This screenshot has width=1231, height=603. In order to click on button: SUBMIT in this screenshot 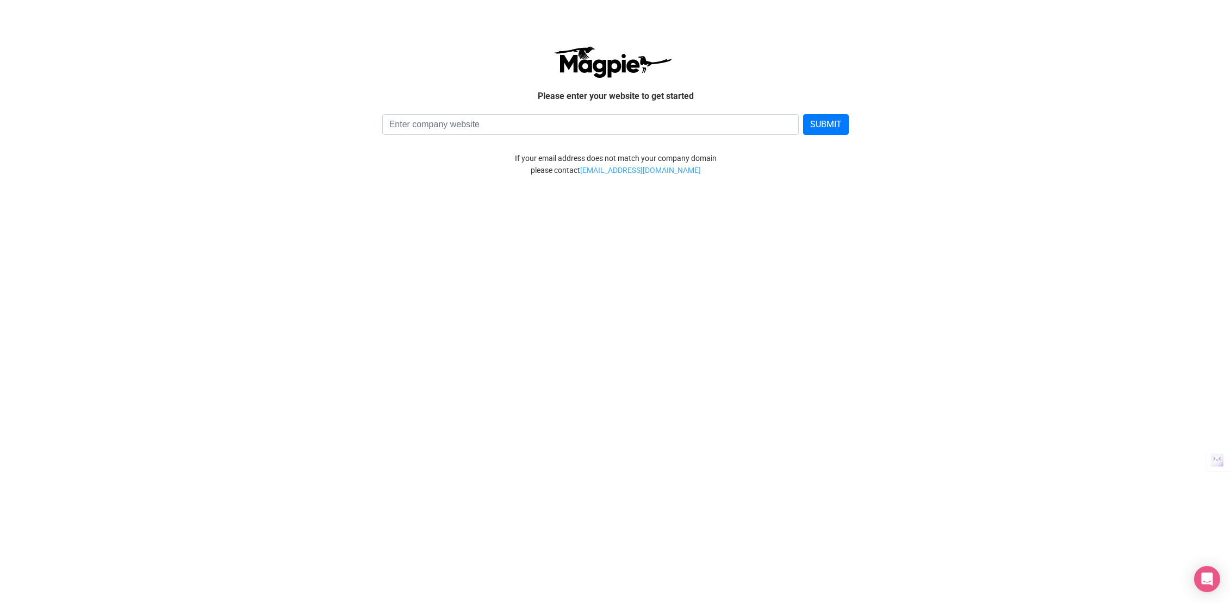, I will do `click(826, 125)`.